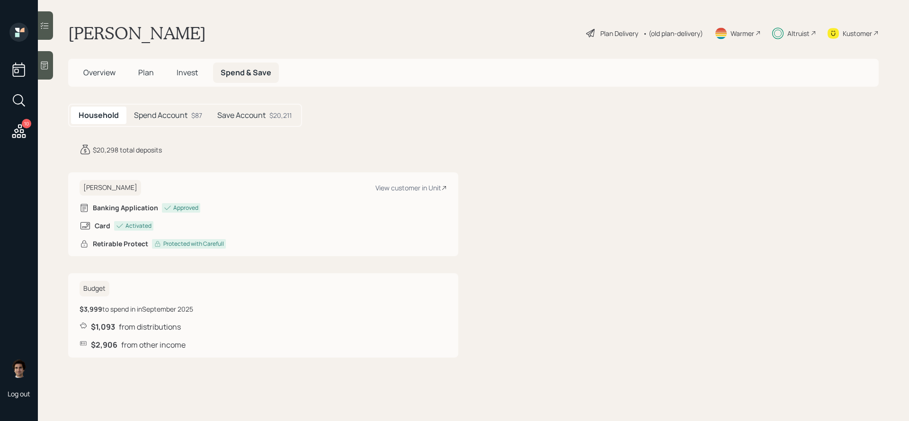 Image resolution: width=909 pixels, height=421 pixels. Describe the element at coordinates (125, 208) in the screenshot. I see `h6: Banking Application` at that location.